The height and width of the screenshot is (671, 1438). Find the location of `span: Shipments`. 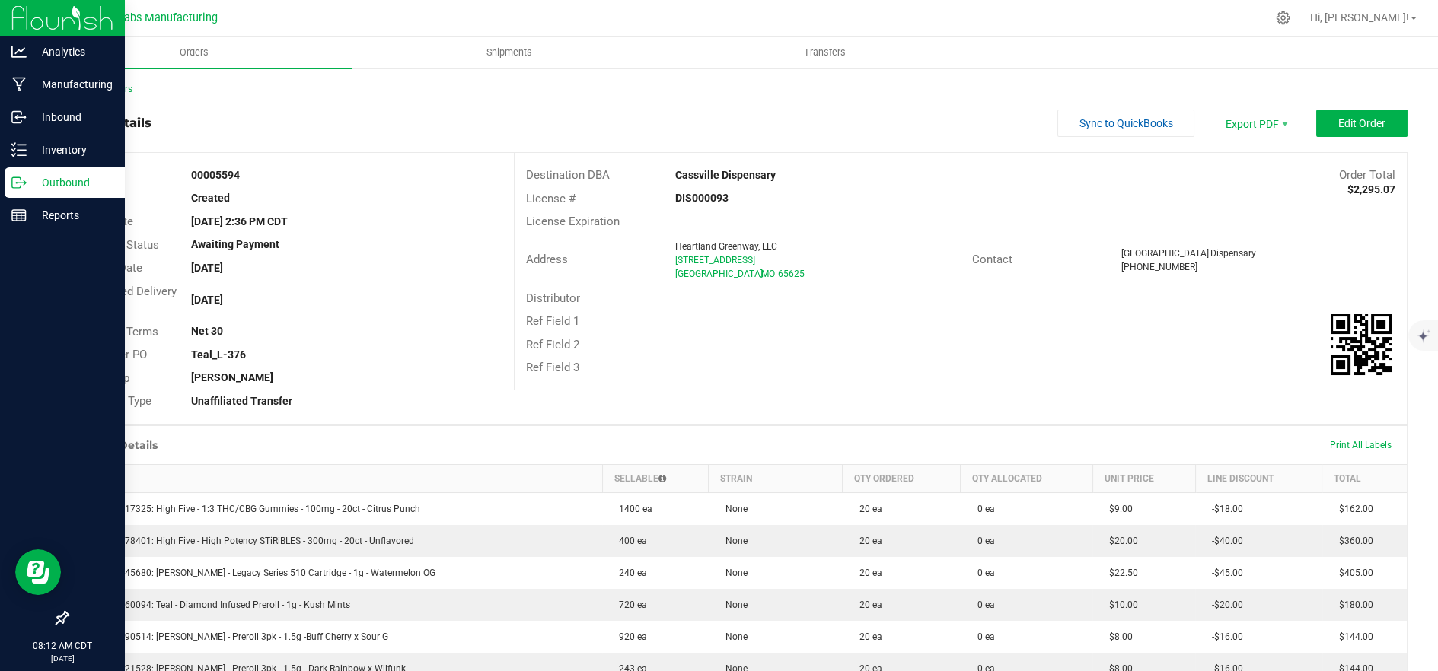

span: Shipments is located at coordinates (509, 53).